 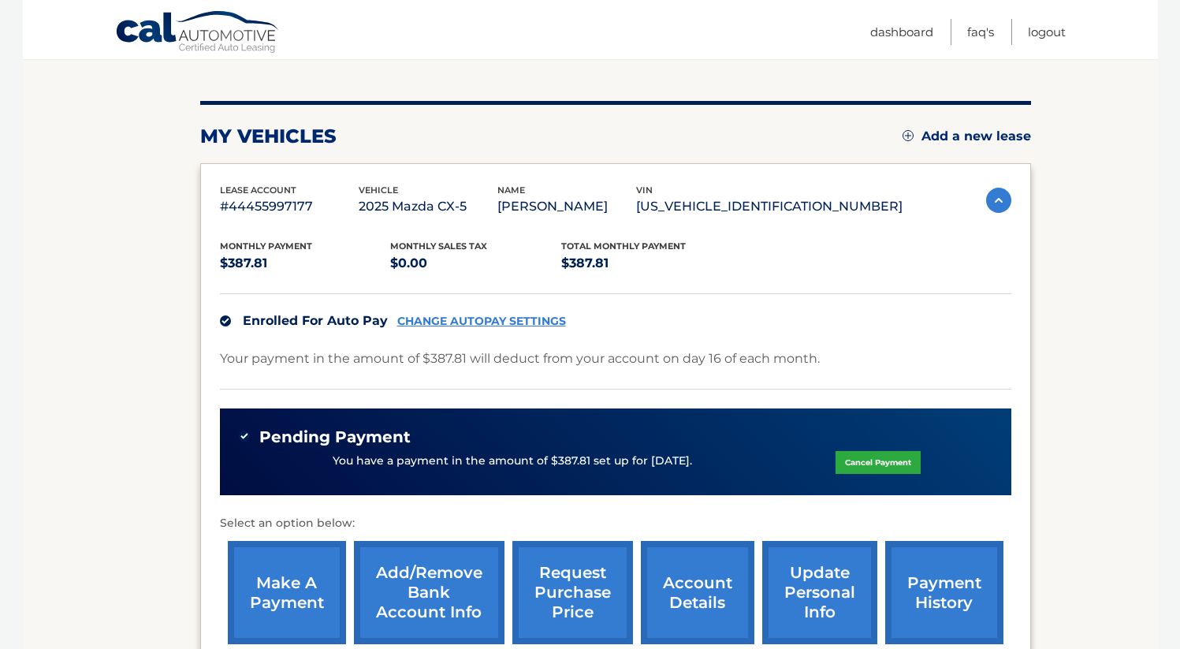 I want to click on span: Total Monthly Payment, so click(x=623, y=246).